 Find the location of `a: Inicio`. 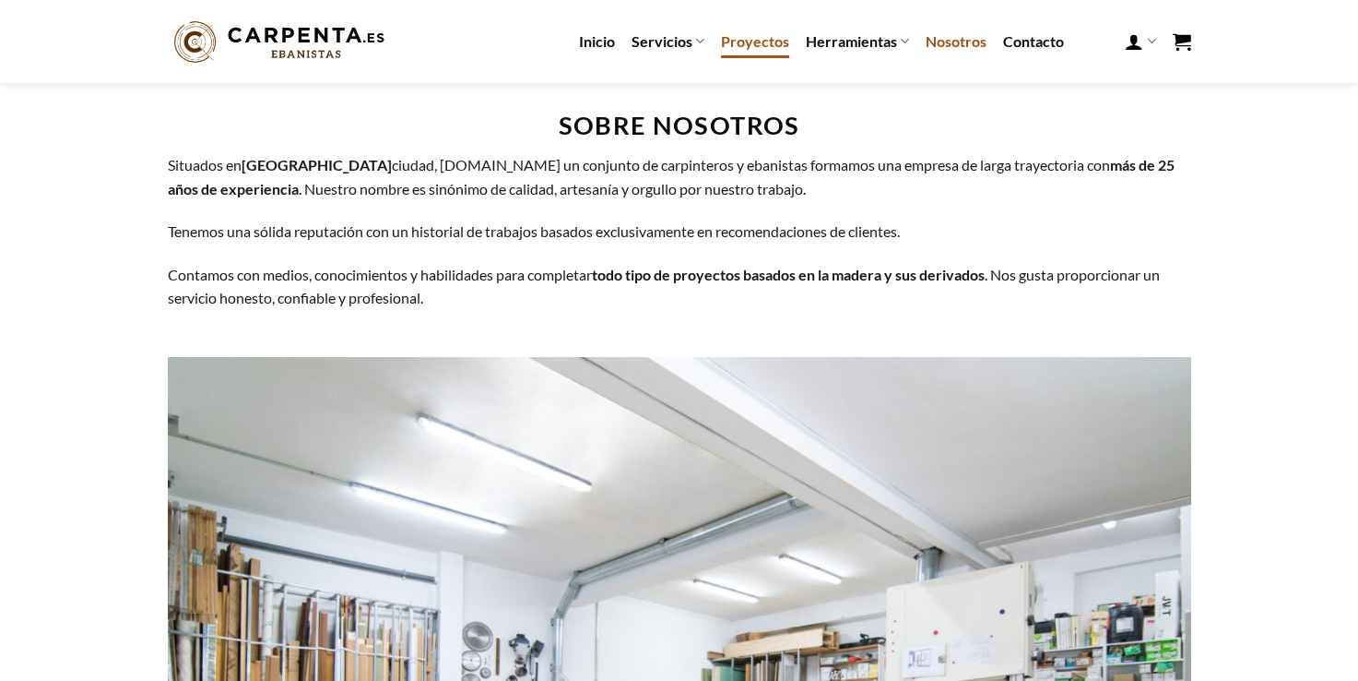

a: Inicio is located at coordinates (597, 42).